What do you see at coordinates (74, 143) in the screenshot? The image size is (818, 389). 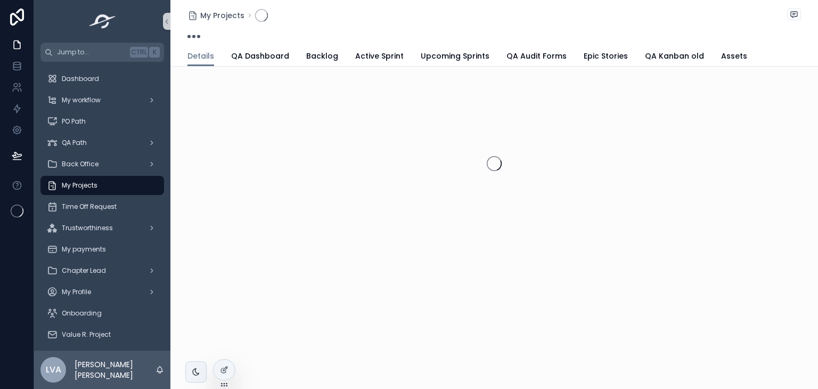 I see `span: QA Path` at bounding box center [74, 143].